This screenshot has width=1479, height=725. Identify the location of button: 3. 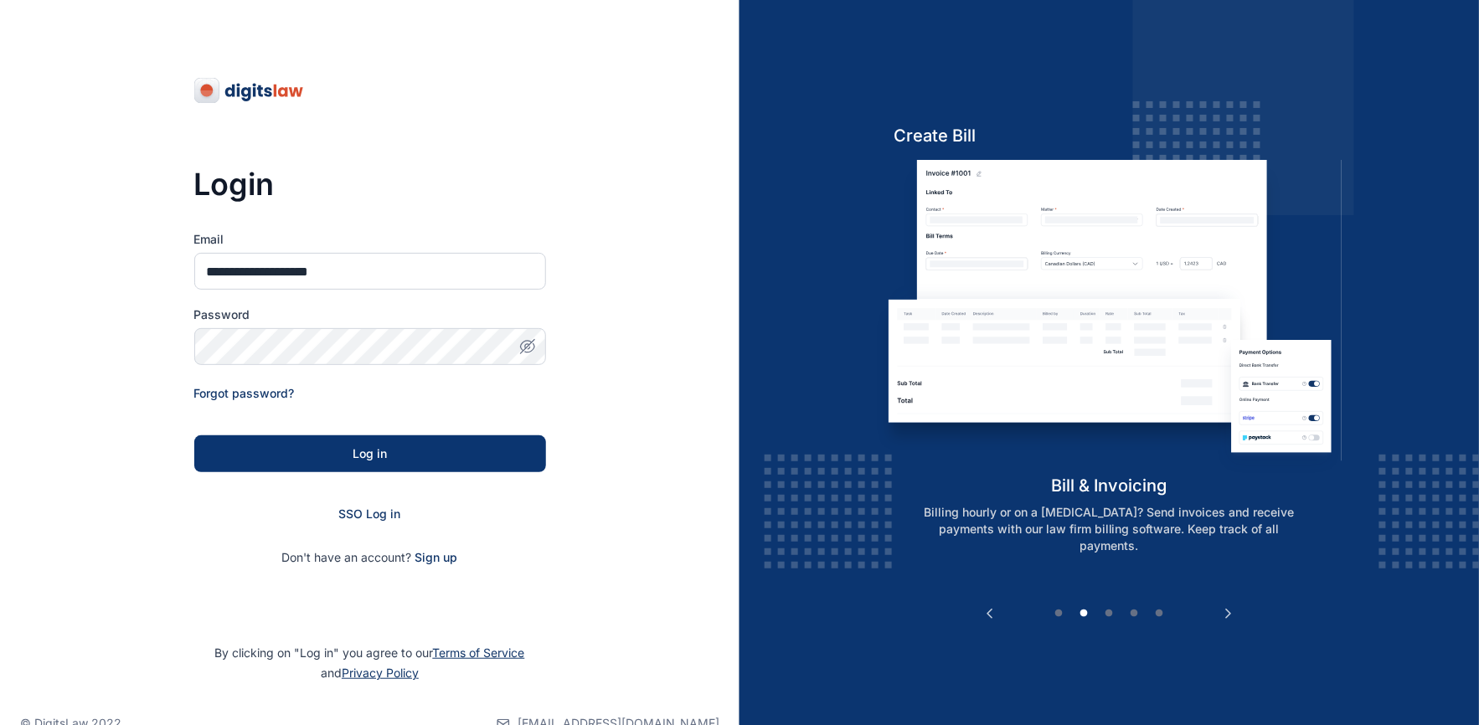
(1109, 614).